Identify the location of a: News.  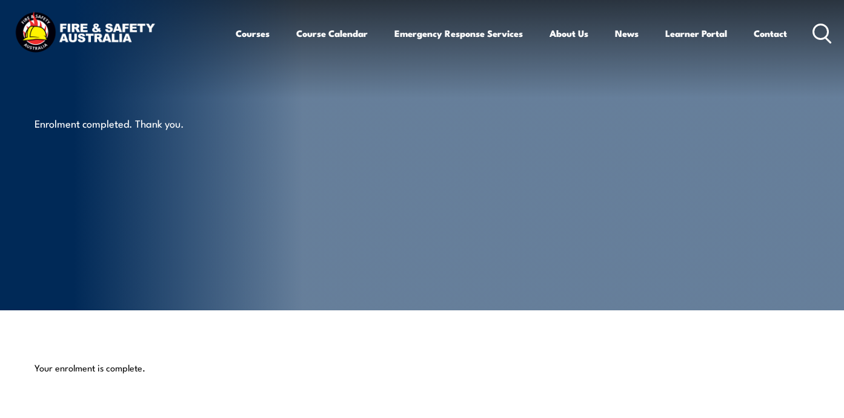
(626, 33).